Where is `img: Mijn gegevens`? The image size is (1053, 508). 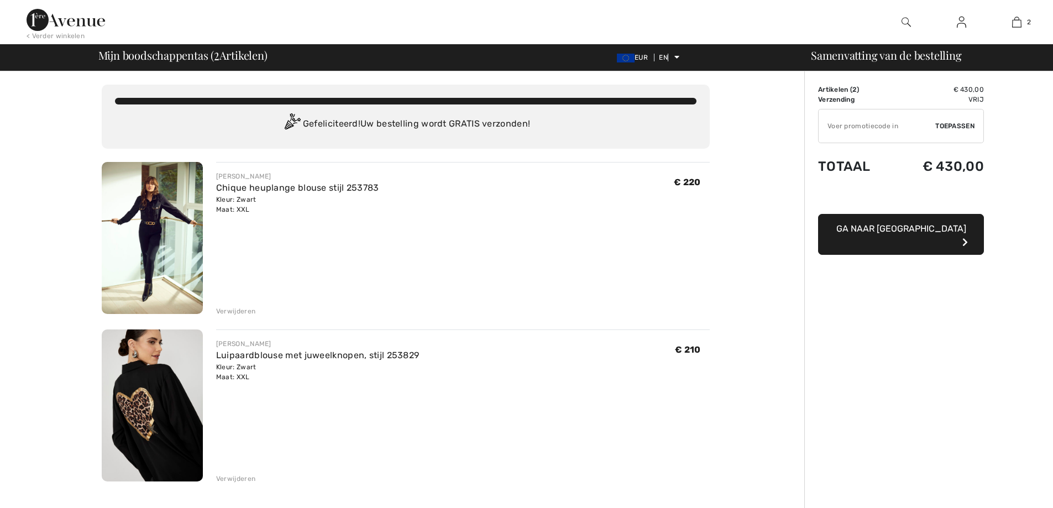 img: Mijn gegevens is located at coordinates (961, 22).